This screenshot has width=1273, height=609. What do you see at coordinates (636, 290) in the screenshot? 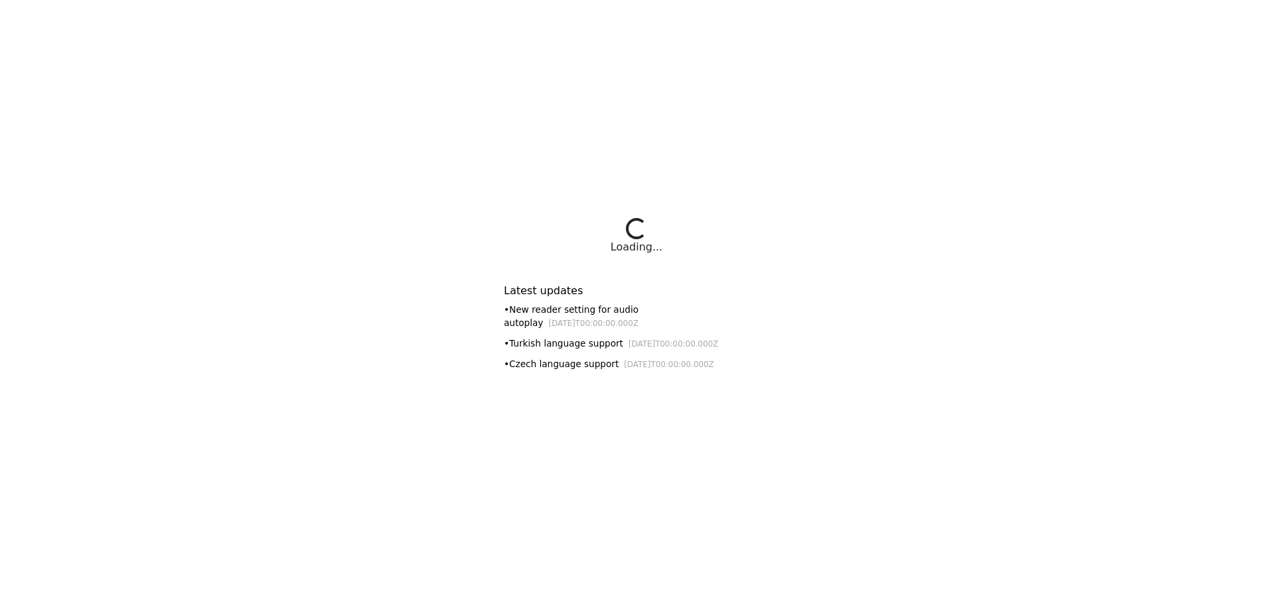
I see `h6: Latest updates` at bounding box center [636, 290].